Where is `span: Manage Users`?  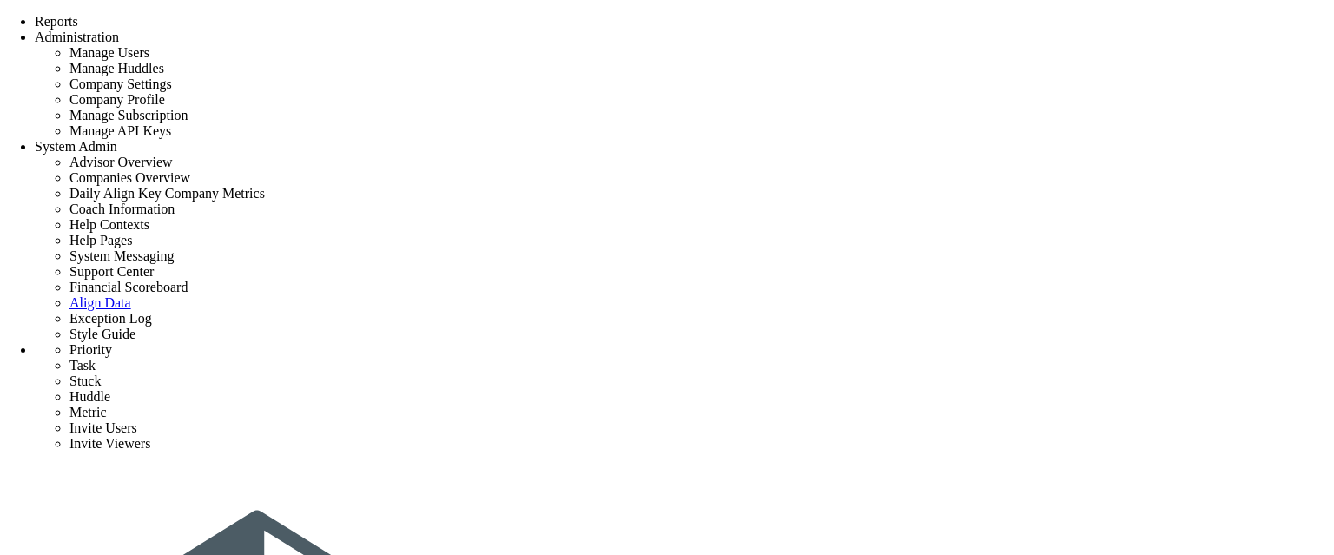
span: Manage Users is located at coordinates (109, 52).